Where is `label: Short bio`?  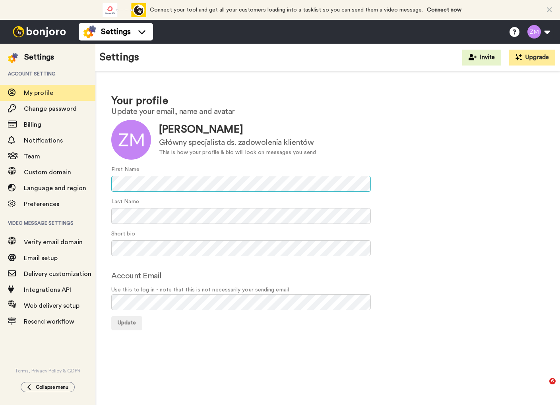 label: Short bio is located at coordinates (123, 234).